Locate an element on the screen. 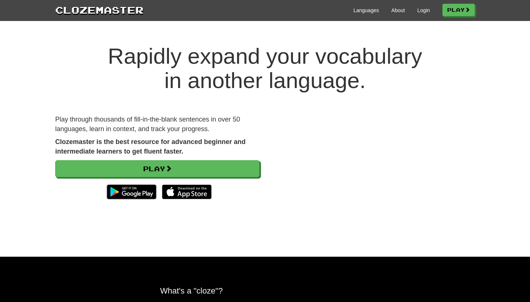 The width and height of the screenshot is (530, 302). h2: What's a "cloze"? is located at coordinates (265, 290).